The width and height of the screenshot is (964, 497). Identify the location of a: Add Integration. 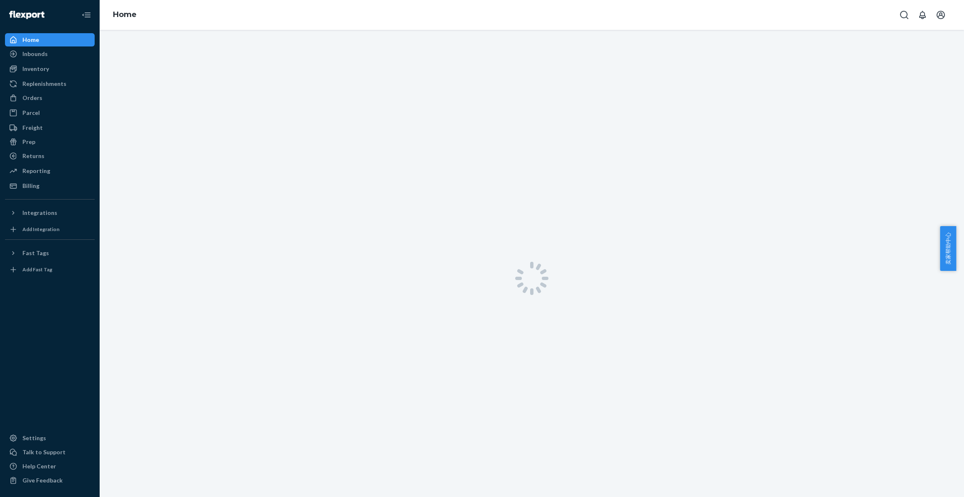
(50, 229).